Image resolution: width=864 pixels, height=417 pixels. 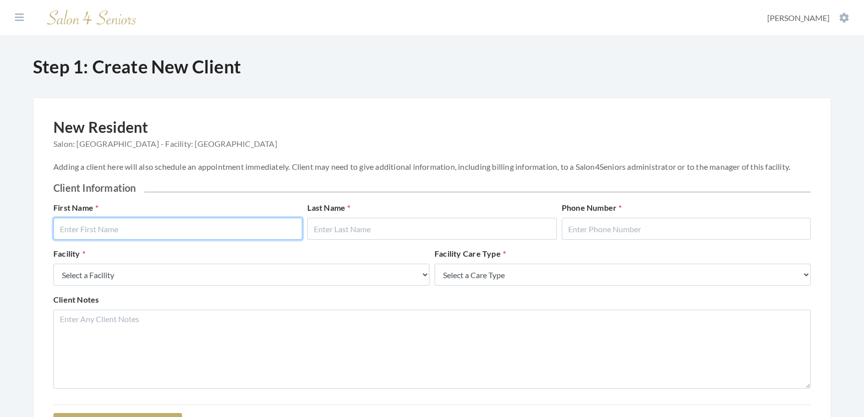 What do you see at coordinates (432, 229) in the screenshot?
I see `input: Enter Last Name` at bounding box center [432, 229].